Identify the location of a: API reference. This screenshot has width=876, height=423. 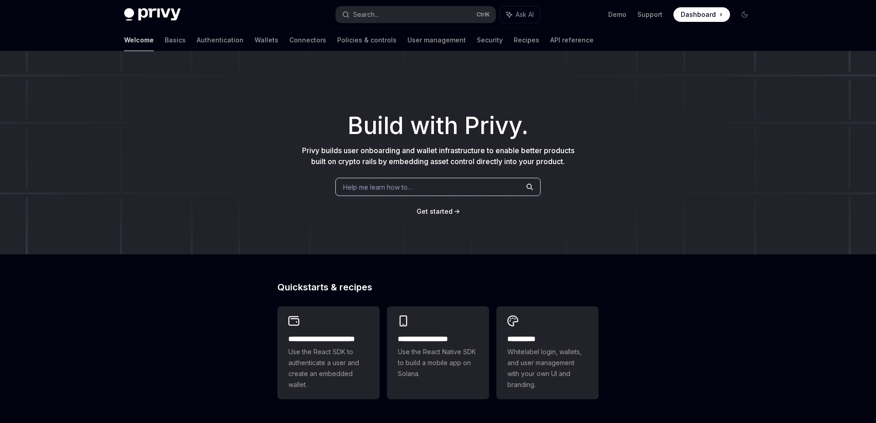
(571, 40).